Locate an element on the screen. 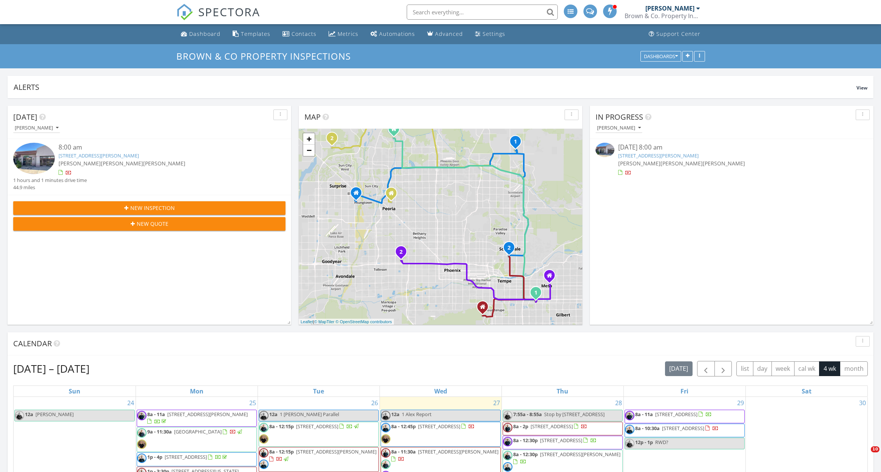 The image size is (881, 472). button: 4 wk is located at coordinates (829, 368).